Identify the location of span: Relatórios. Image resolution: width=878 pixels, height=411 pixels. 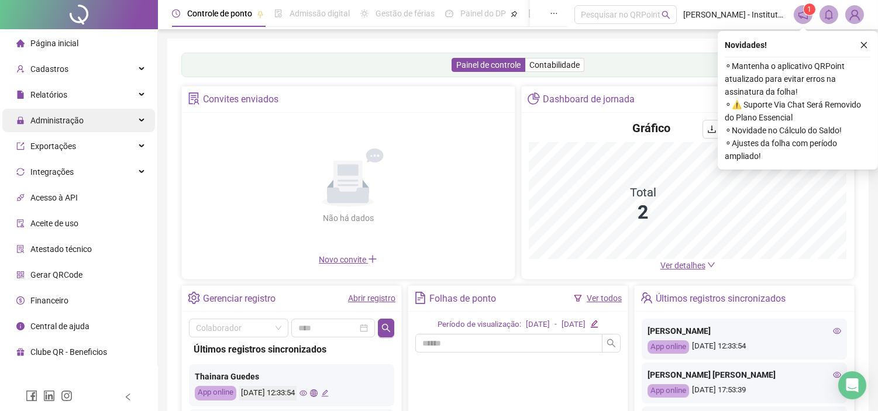
(49, 95).